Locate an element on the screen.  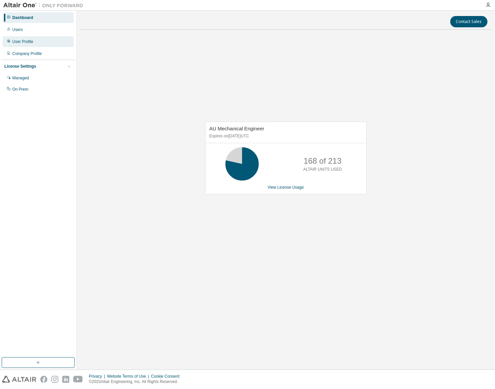
div: Website Terms of Use is located at coordinates (129, 377).